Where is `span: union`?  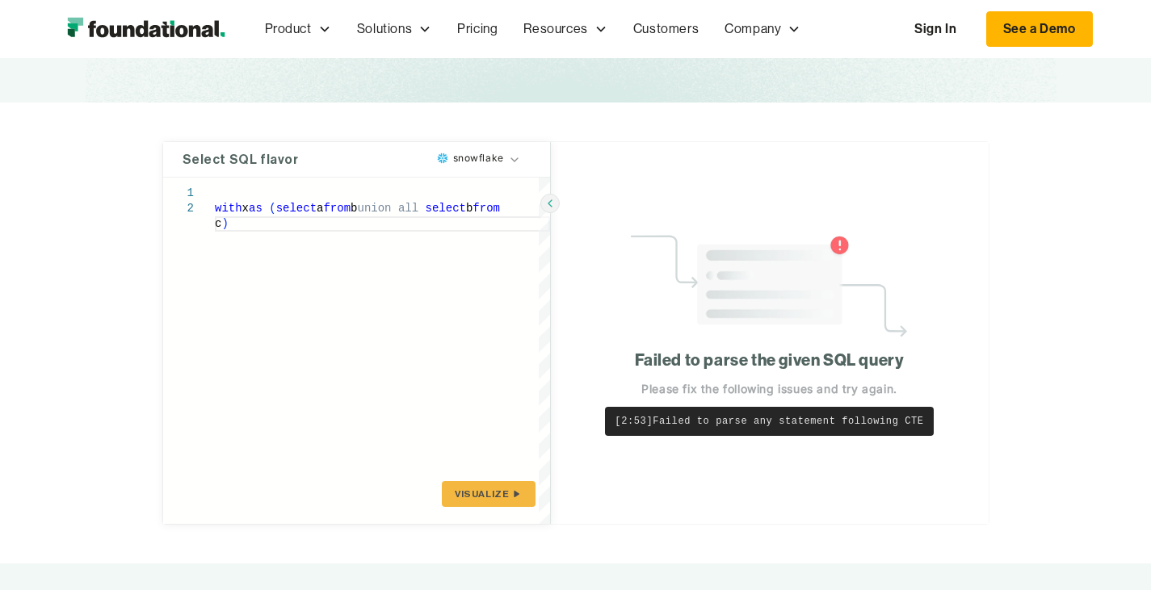
span: union is located at coordinates (374, 208).